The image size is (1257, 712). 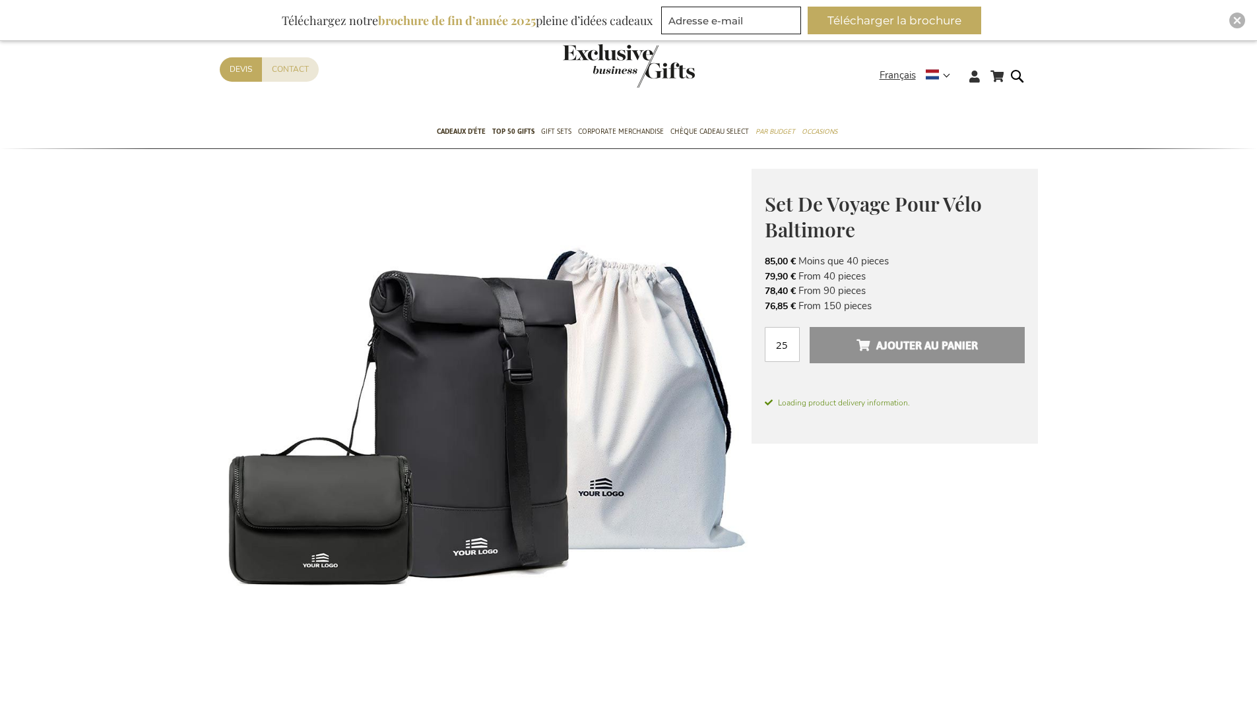 What do you see at coordinates (596, 66) in the screenshot?
I see `a: store logo` at bounding box center [596, 66].